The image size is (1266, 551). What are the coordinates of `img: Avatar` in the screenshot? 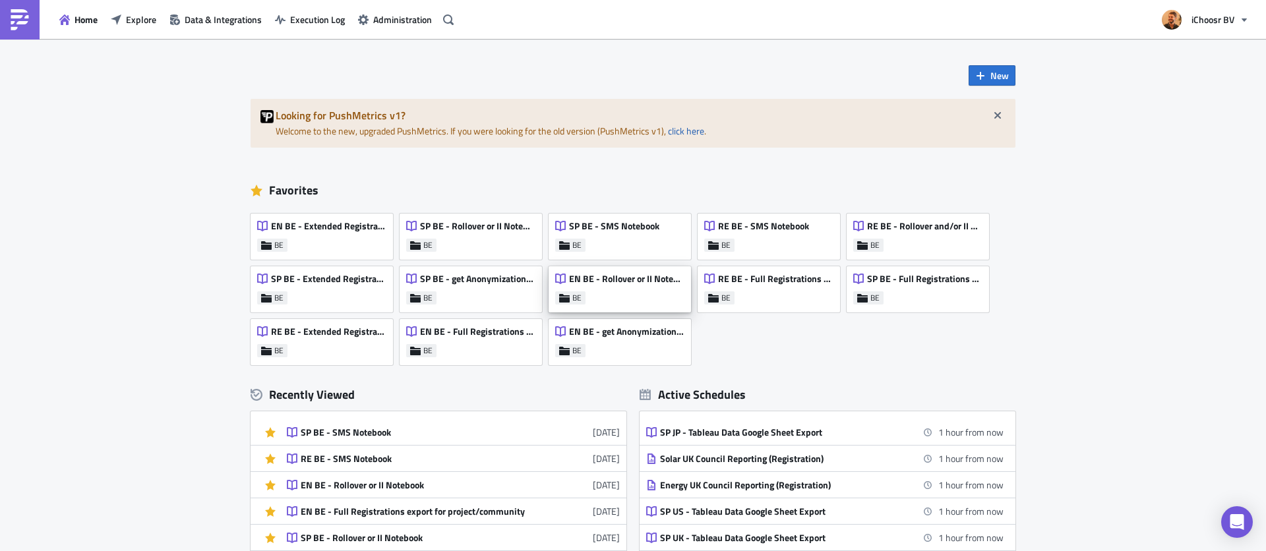 It's located at (1172, 20).